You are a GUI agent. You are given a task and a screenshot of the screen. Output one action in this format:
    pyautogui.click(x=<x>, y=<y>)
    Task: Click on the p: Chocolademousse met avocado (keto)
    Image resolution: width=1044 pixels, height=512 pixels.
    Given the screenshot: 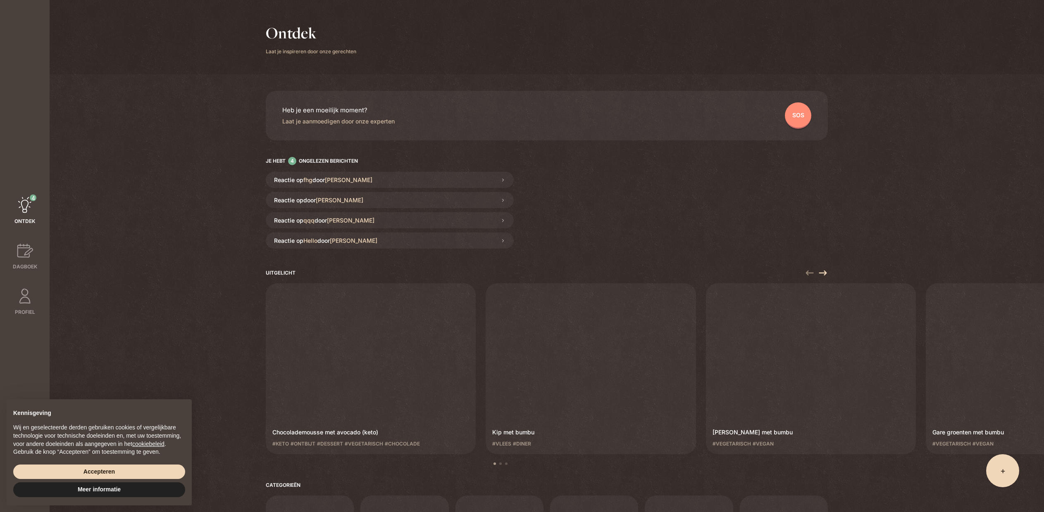 What is the action you would take?
    pyautogui.click(x=371, y=432)
    